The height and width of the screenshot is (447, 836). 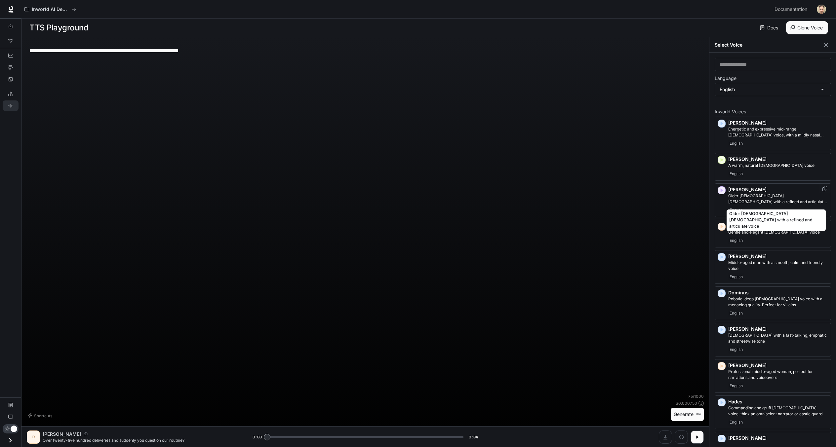 What do you see at coordinates (769, 28) in the screenshot?
I see `a: Docs` at bounding box center [769, 28].